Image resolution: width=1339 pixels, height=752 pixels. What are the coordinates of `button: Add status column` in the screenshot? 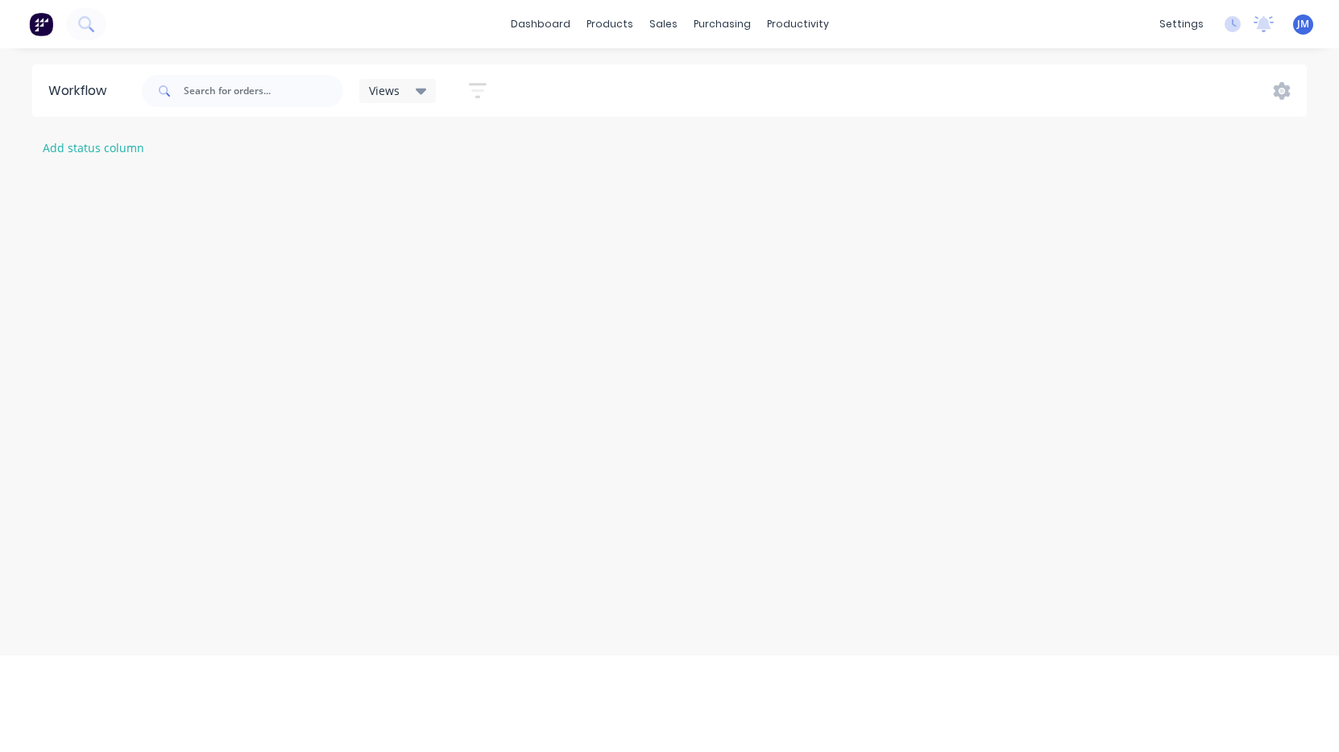 It's located at (93, 147).